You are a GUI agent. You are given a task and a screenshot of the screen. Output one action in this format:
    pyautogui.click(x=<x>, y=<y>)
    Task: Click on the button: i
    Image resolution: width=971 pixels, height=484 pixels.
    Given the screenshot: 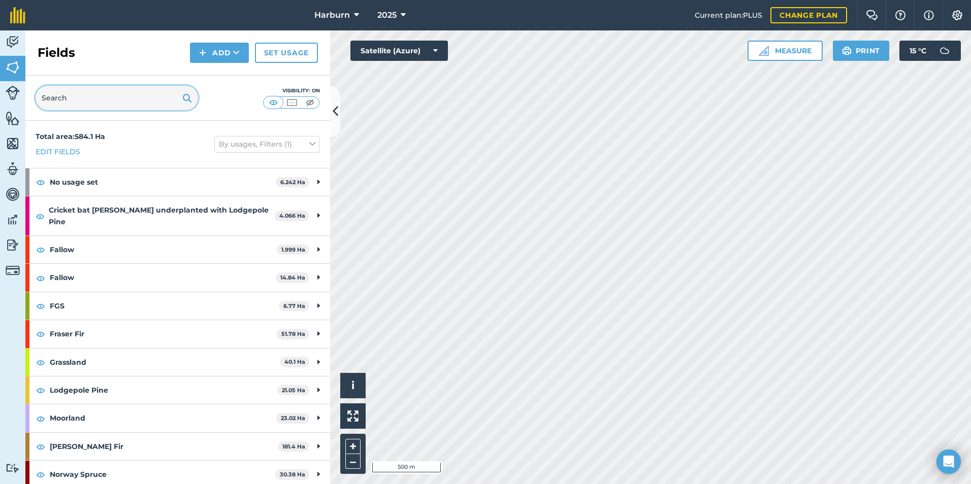 What is the action you would take?
    pyautogui.click(x=353, y=386)
    